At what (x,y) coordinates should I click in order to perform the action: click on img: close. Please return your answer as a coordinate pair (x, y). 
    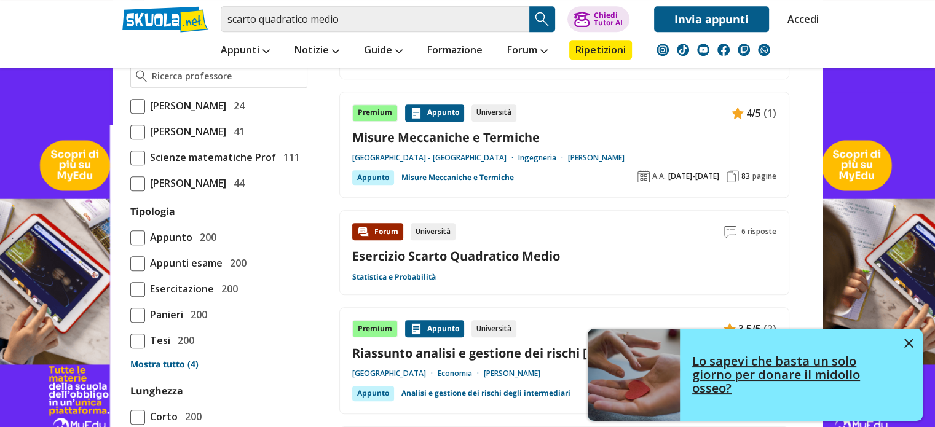
    Looking at the image, I should click on (908, 343).